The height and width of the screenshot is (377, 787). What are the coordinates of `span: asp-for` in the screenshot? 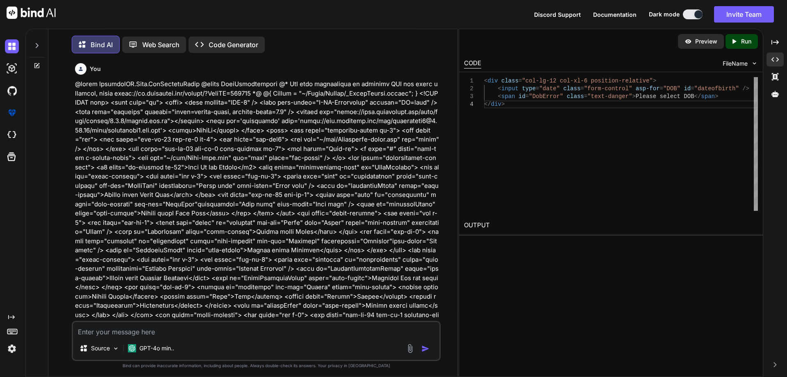 It's located at (648, 89).